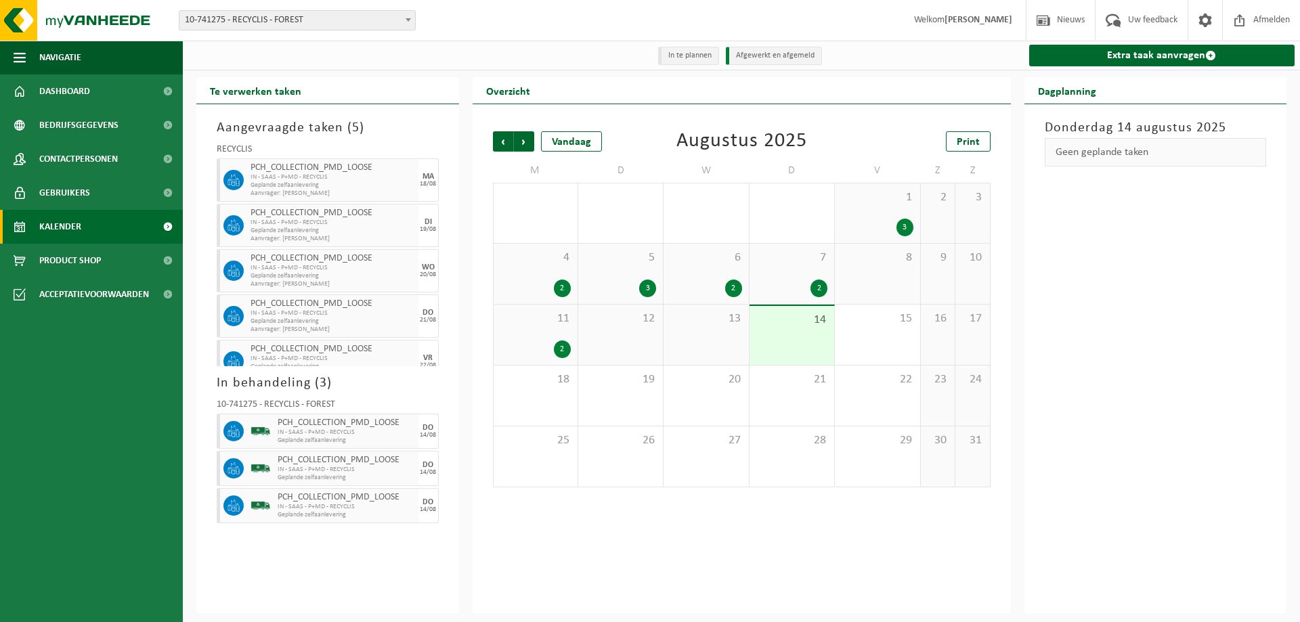 The image size is (1300, 622). What do you see at coordinates (79, 125) in the screenshot?
I see `span: Bedrijfsgegevens` at bounding box center [79, 125].